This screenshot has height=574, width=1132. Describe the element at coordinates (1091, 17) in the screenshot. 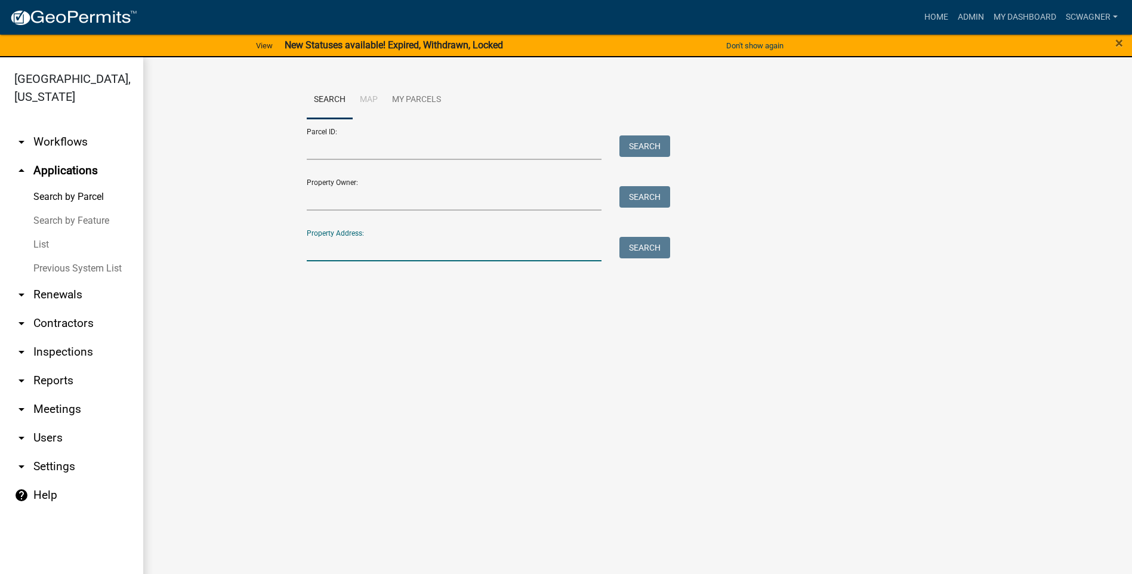

I see `a: scwagner` at that location.